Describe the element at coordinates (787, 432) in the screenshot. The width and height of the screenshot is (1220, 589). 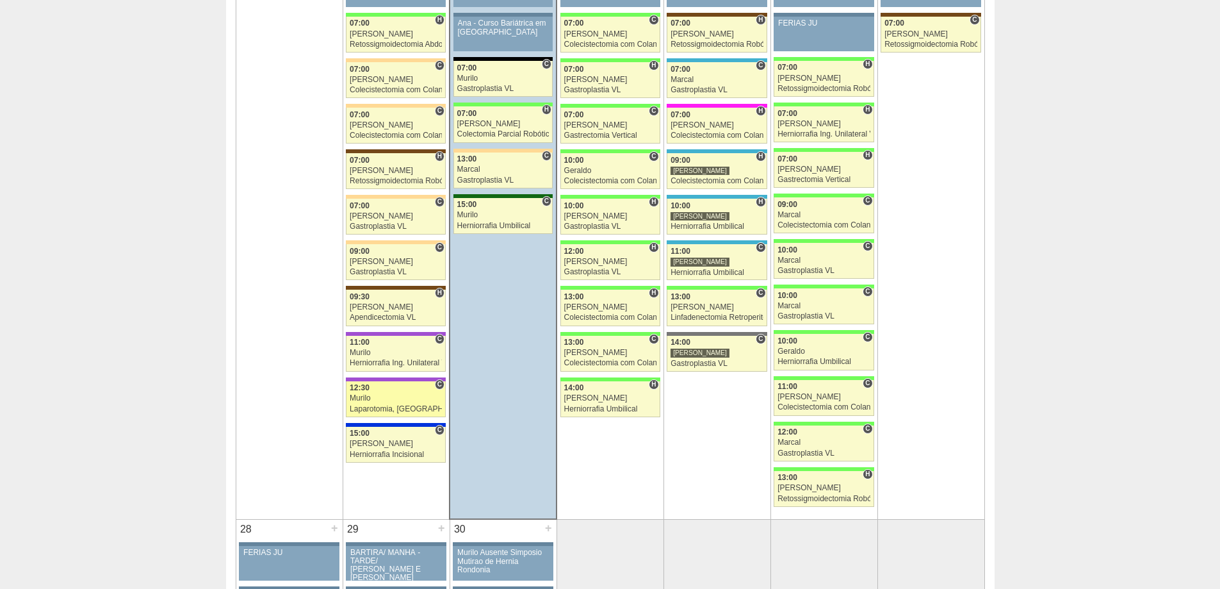
I see `span: 12:00` at that location.